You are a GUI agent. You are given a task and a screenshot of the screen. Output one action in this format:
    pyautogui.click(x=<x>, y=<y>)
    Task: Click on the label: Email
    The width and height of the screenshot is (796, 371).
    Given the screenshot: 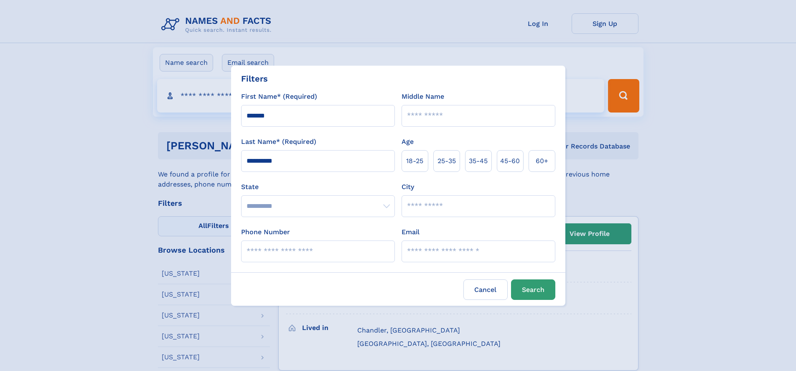 What is the action you would take?
    pyautogui.click(x=410, y=232)
    